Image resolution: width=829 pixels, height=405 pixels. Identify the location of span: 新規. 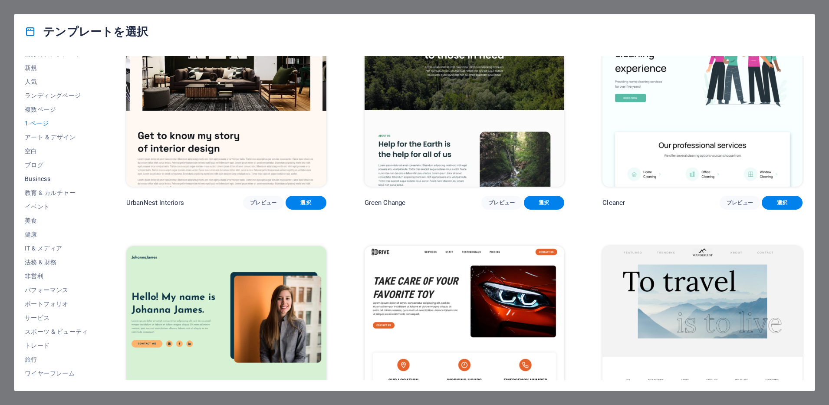
(56, 68).